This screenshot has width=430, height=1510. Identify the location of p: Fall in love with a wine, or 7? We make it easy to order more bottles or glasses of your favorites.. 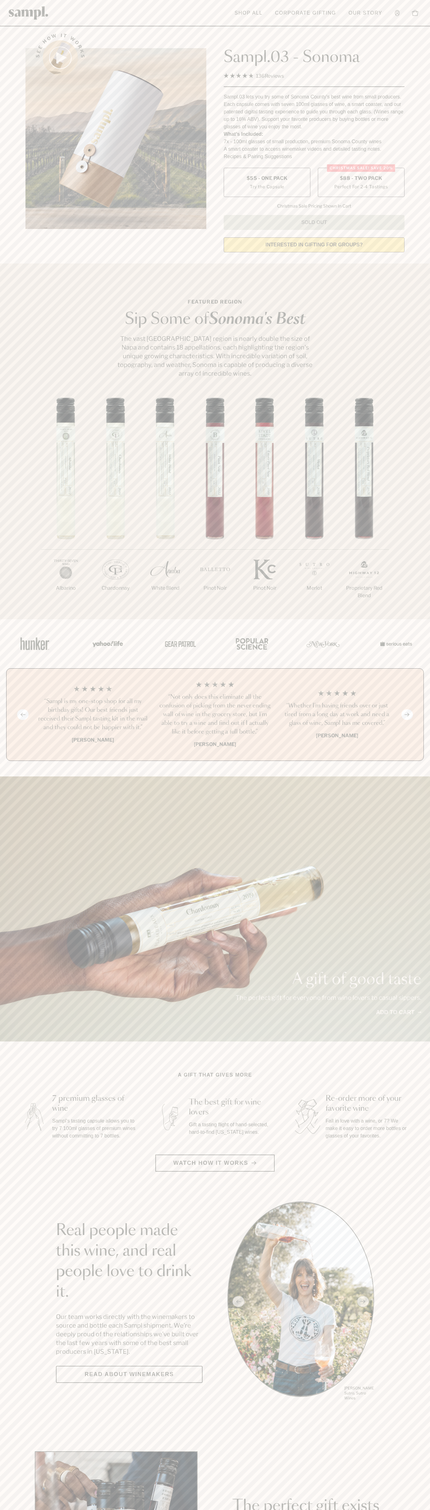
(368, 1128).